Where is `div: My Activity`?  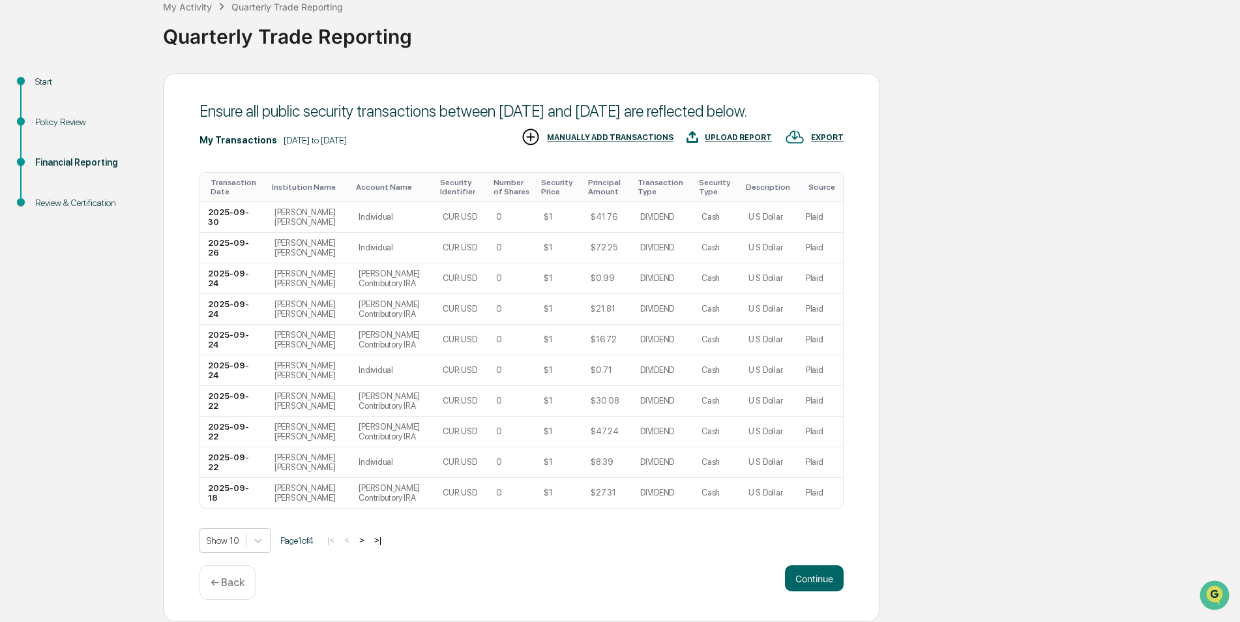
div: My Activity is located at coordinates (187, 7).